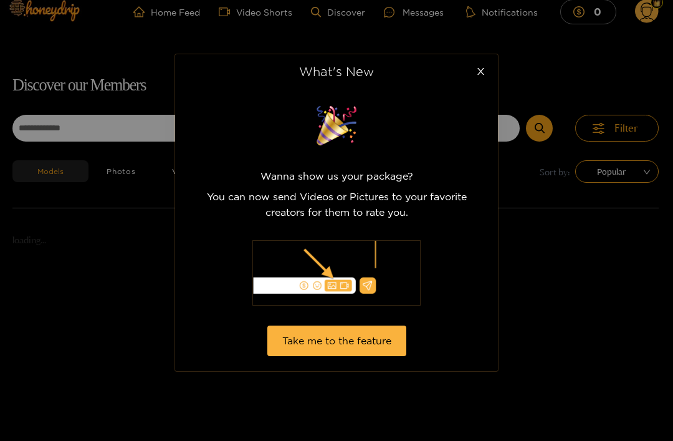  What do you see at coordinates (336, 71) in the screenshot?
I see `div: What's New` at bounding box center [336, 71].